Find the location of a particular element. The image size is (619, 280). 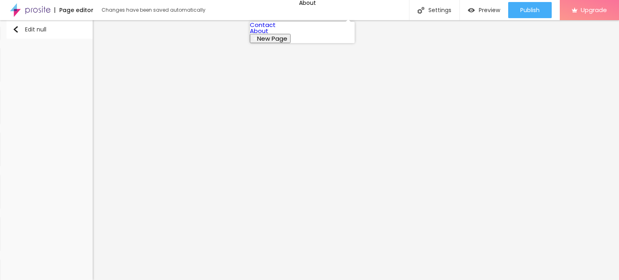

img: view-1.svg is located at coordinates (471, 10).